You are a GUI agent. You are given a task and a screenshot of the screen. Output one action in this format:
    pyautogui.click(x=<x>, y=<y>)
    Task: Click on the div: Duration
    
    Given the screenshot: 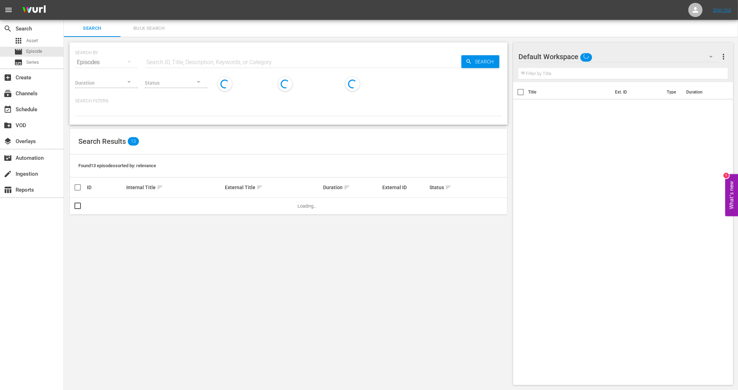 What is the action you would take?
    pyautogui.click(x=351, y=188)
    